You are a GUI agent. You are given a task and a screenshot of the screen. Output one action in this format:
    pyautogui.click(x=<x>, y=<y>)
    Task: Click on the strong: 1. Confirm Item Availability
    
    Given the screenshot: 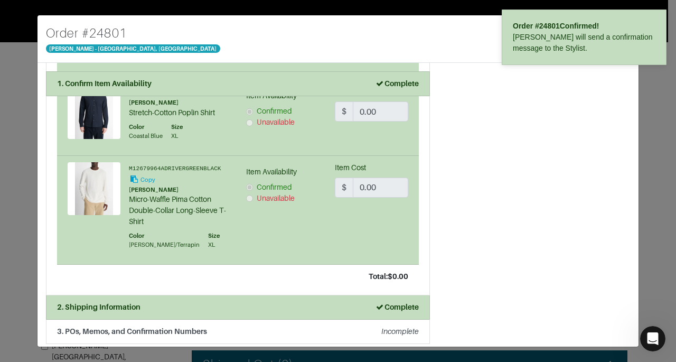 What is the action you would take?
    pyautogui.click(x=104, y=83)
    